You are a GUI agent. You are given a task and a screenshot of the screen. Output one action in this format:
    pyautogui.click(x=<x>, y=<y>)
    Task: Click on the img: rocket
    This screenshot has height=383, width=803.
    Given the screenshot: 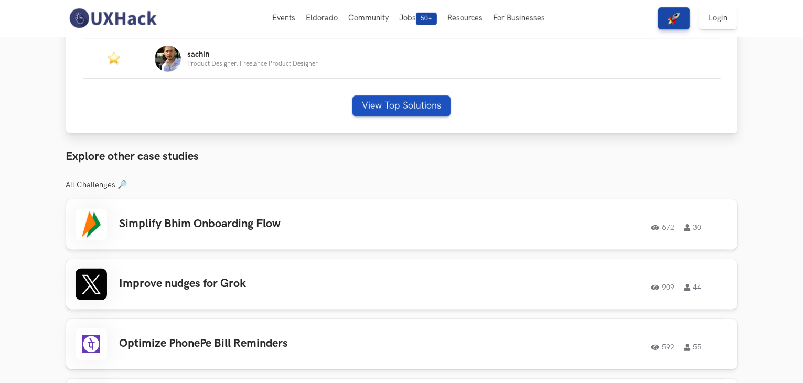 What is the action you would take?
    pyautogui.click(x=674, y=18)
    